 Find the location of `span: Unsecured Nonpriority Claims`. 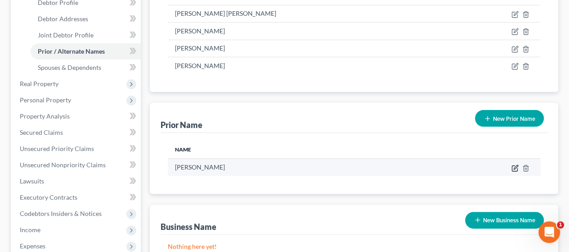

span: Unsecured Nonpriority Claims is located at coordinates (63, 164).